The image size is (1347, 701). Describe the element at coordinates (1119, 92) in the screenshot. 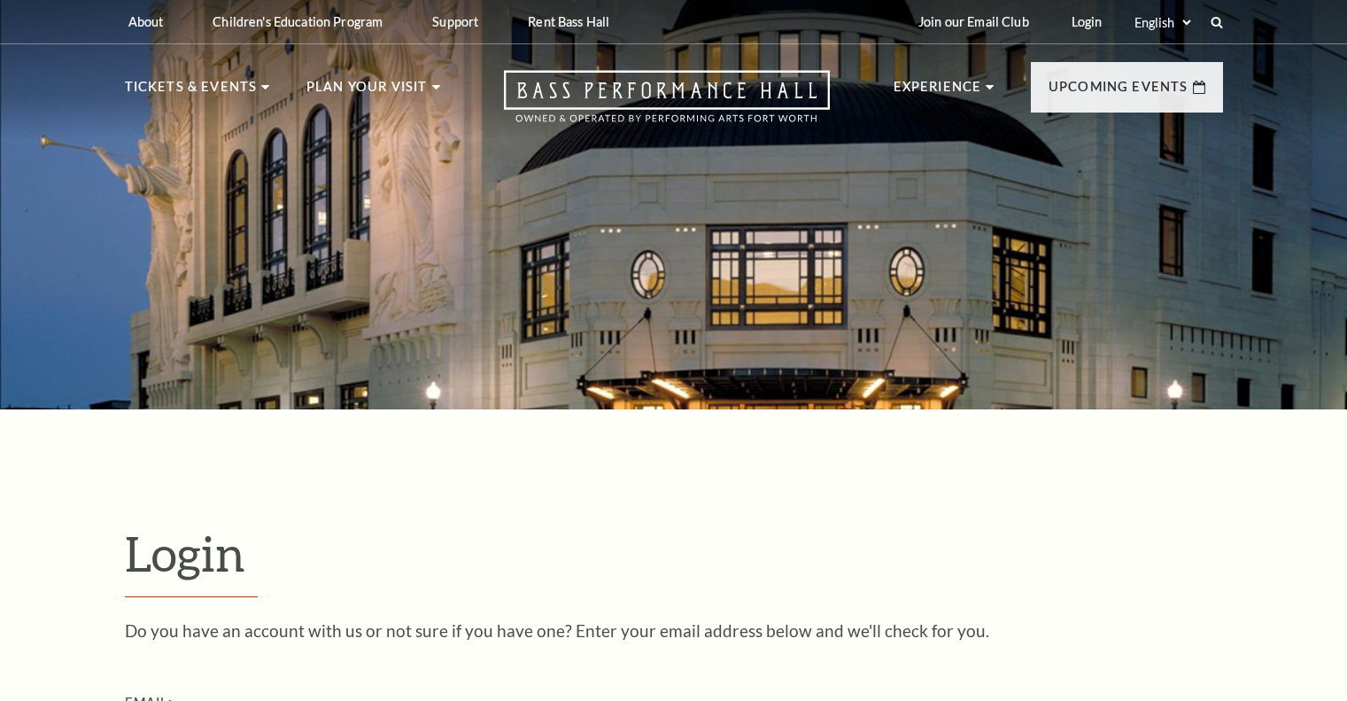

I see `p: Upcoming Events` at that location.